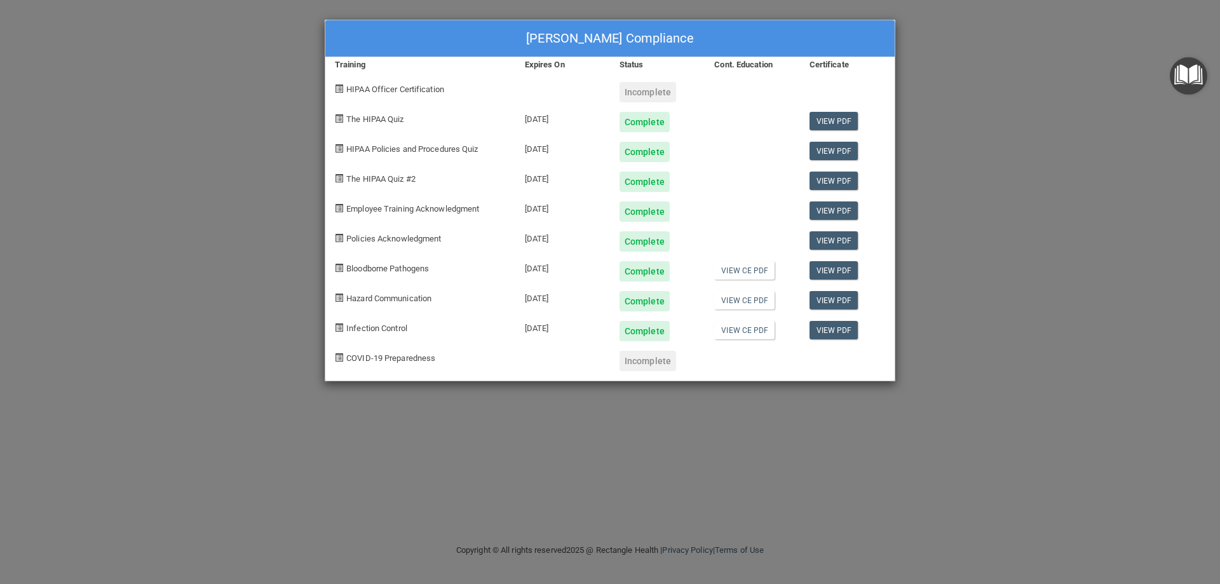  What do you see at coordinates (847, 65) in the screenshot?
I see `div: Certificate` at bounding box center [847, 65].